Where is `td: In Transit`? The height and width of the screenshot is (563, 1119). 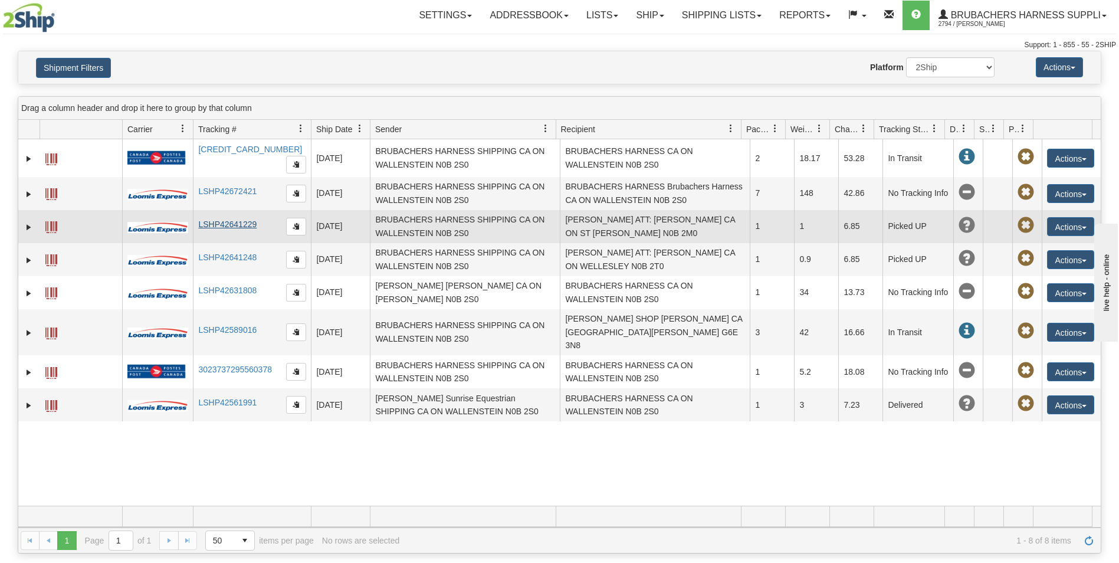
td: In Transit is located at coordinates (917, 158).